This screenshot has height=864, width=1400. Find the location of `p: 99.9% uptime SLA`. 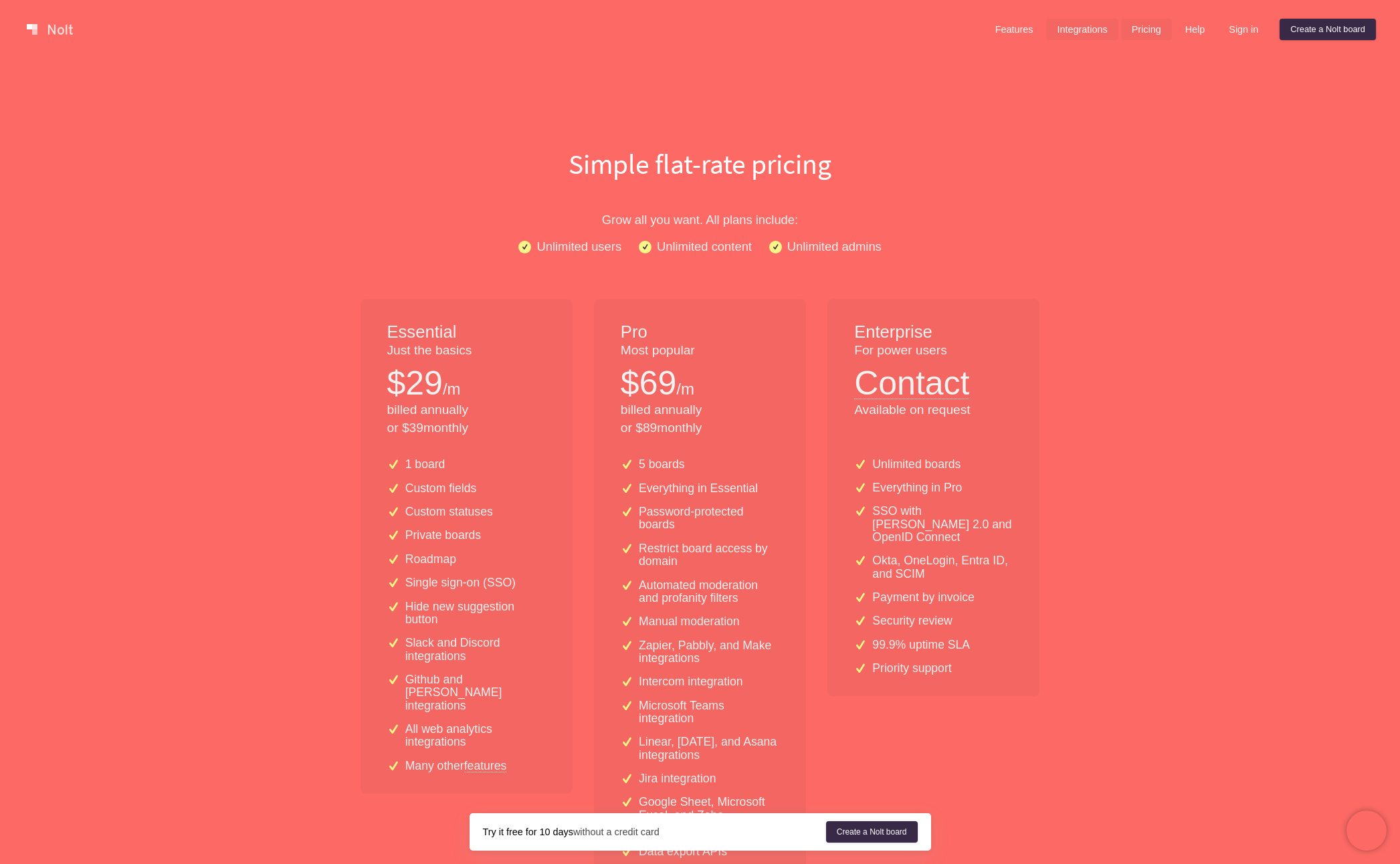

p: 99.9% uptime SLA is located at coordinates (921, 644).